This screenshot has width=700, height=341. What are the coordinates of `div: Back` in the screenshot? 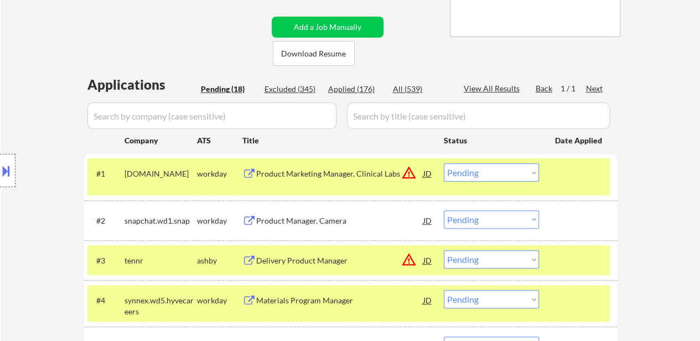 It's located at (545, 89).